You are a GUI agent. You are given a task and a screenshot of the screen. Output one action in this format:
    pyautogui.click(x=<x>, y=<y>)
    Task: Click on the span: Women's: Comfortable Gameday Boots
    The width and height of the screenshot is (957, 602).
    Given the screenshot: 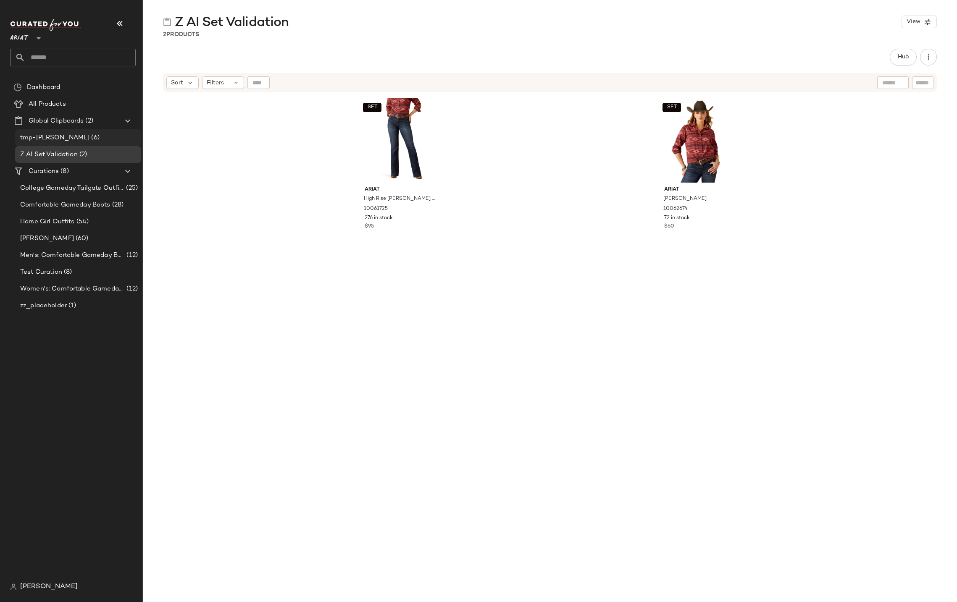 What is the action you would take?
    pyautogui.click(x=72, y=289)
    